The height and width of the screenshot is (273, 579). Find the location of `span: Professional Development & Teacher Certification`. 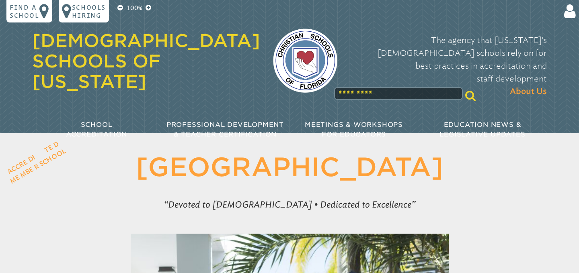

span: Professional Development & Teacher Certification is located at coordinates (225, 129).